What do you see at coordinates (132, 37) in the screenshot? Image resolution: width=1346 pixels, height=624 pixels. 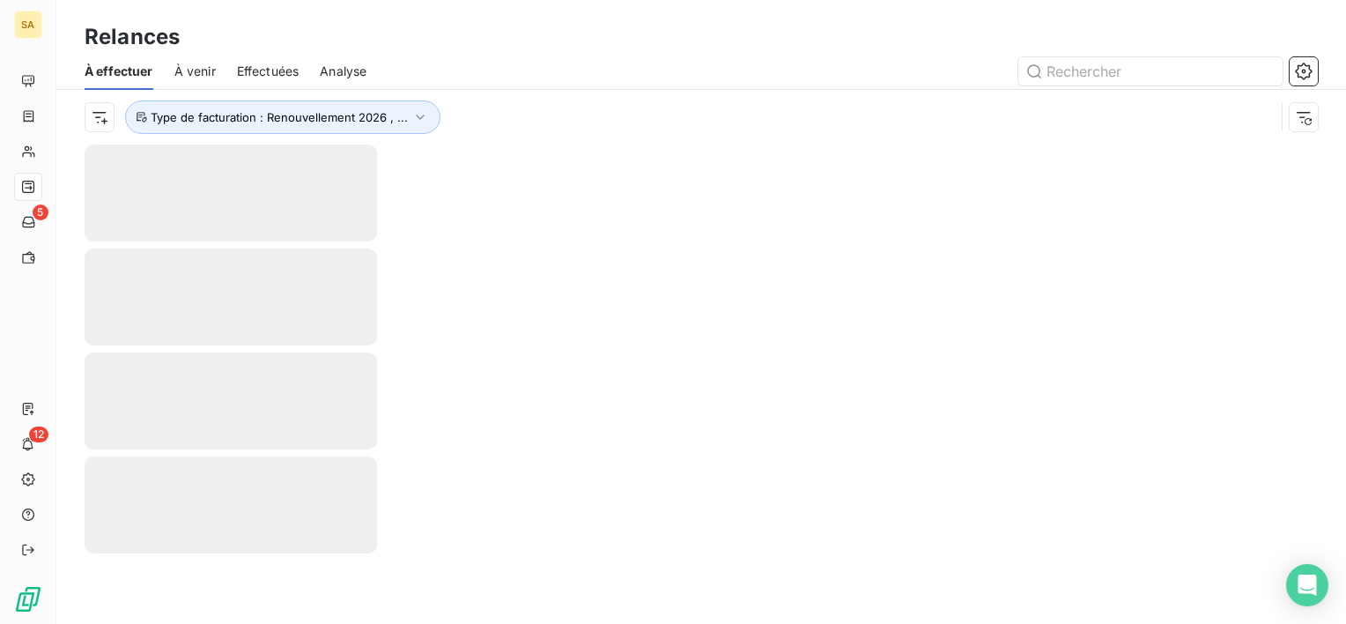 I see `h3: Relances` at bounding box center [132, 37].